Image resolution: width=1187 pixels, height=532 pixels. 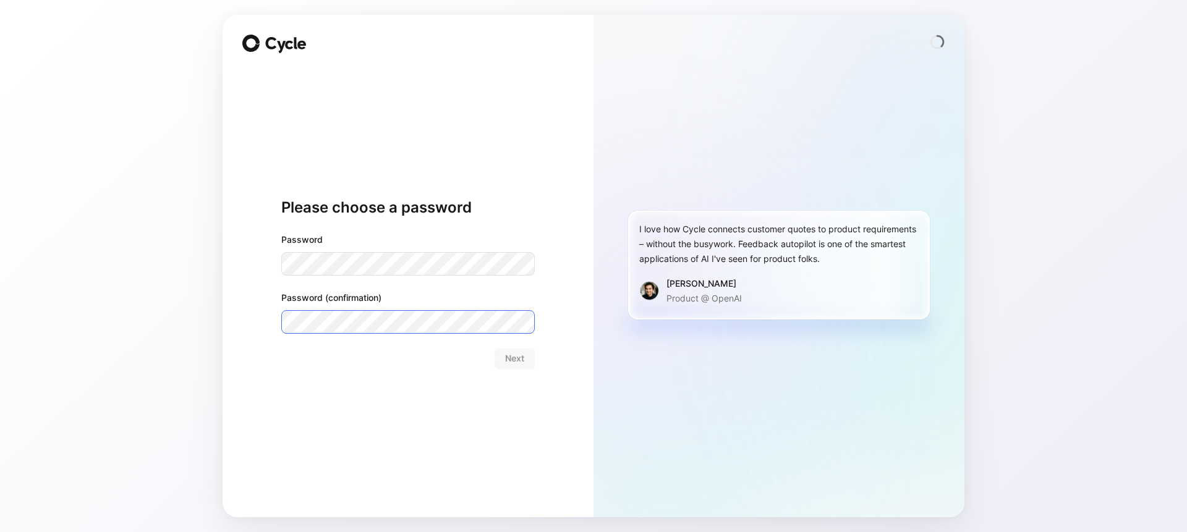 I want to click on div: I love how Cycle connects customer quotes to product requirements – without the busywork. Feedbac..., so click(x=779, y=244).